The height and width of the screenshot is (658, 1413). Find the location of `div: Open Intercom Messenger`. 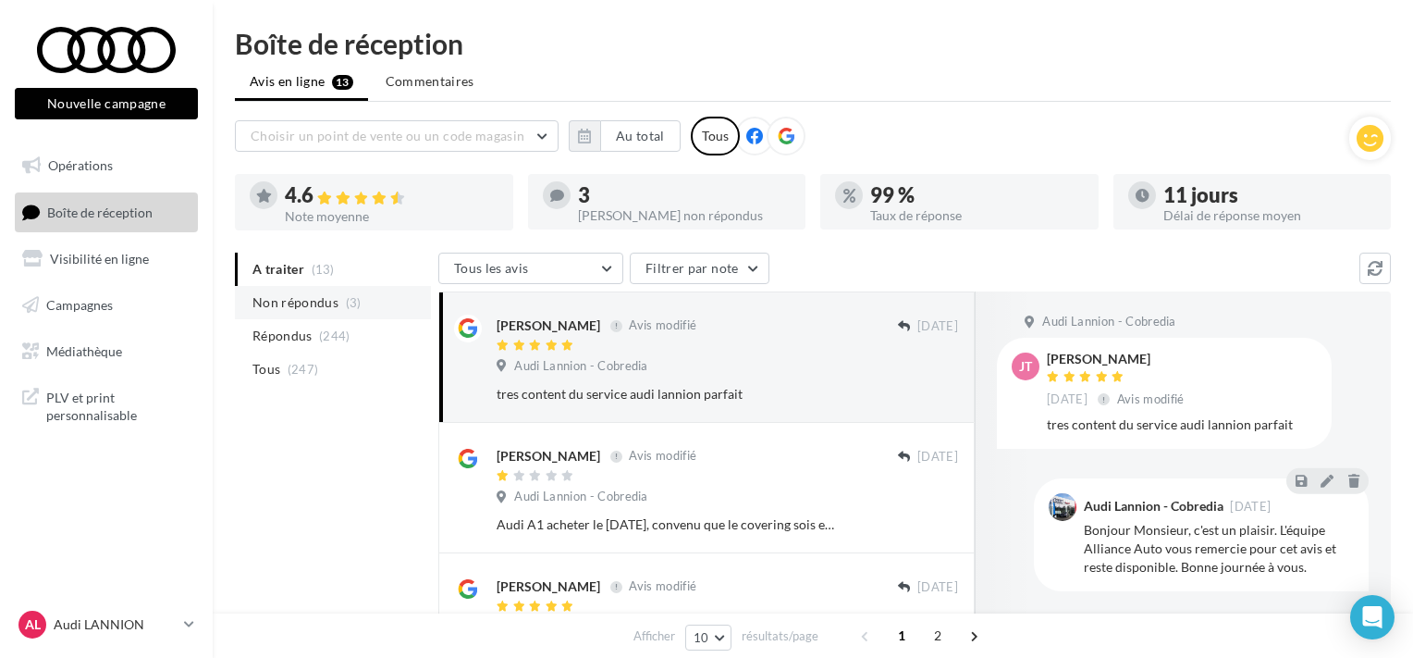

div: Open Intercom Messenger is located at coordinates (1373, 617).